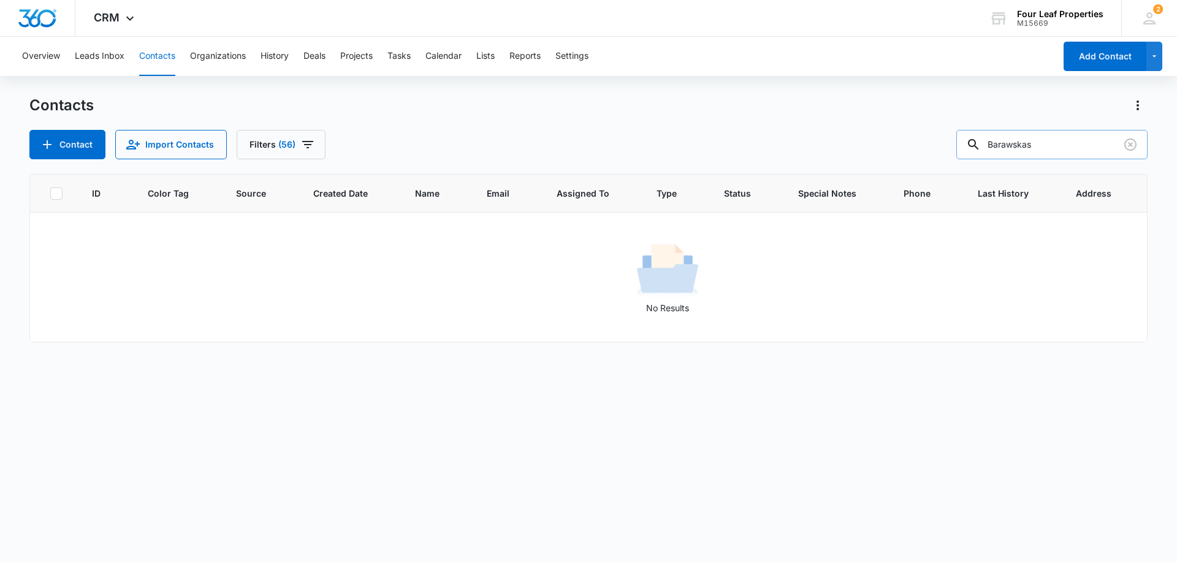 The image size is (1177, 563). I want to click on span: CRM, so click(107, 17).